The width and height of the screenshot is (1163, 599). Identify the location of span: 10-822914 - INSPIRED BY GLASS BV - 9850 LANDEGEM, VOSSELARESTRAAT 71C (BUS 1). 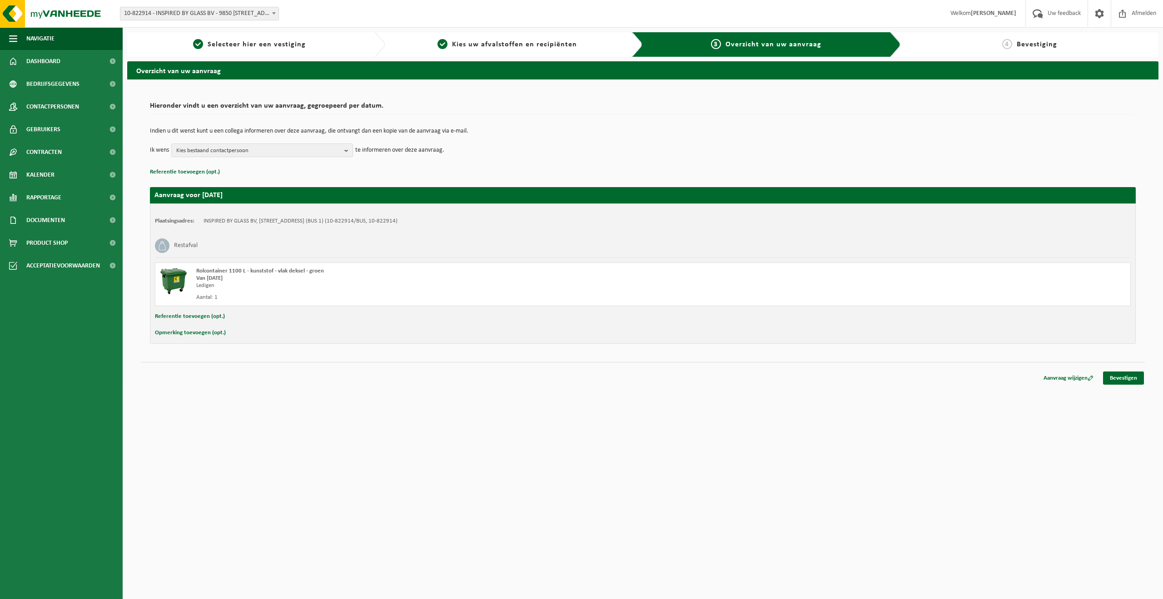
(200, 14).